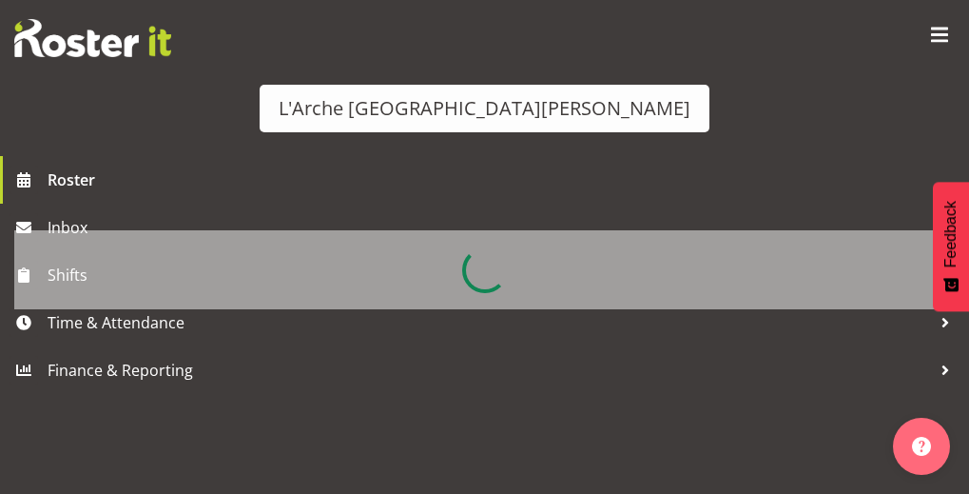  Describe the element at coordinates (92, 38) in the screenshot. I see `img: Rosterit website logo` at that location.